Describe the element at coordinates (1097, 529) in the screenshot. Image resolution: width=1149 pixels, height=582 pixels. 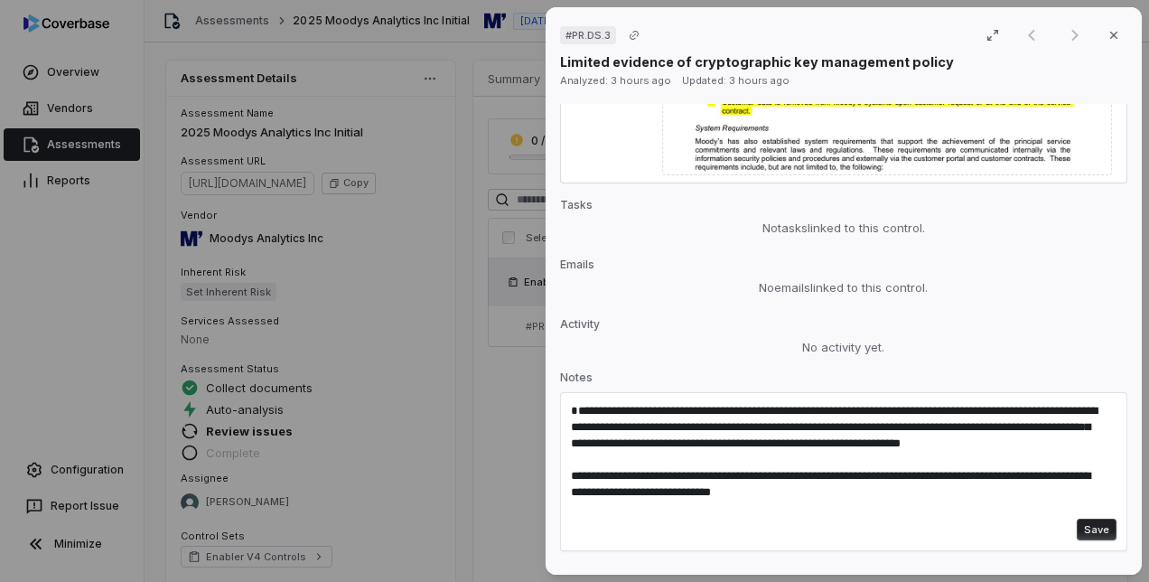
I see `button: Save` at that location.